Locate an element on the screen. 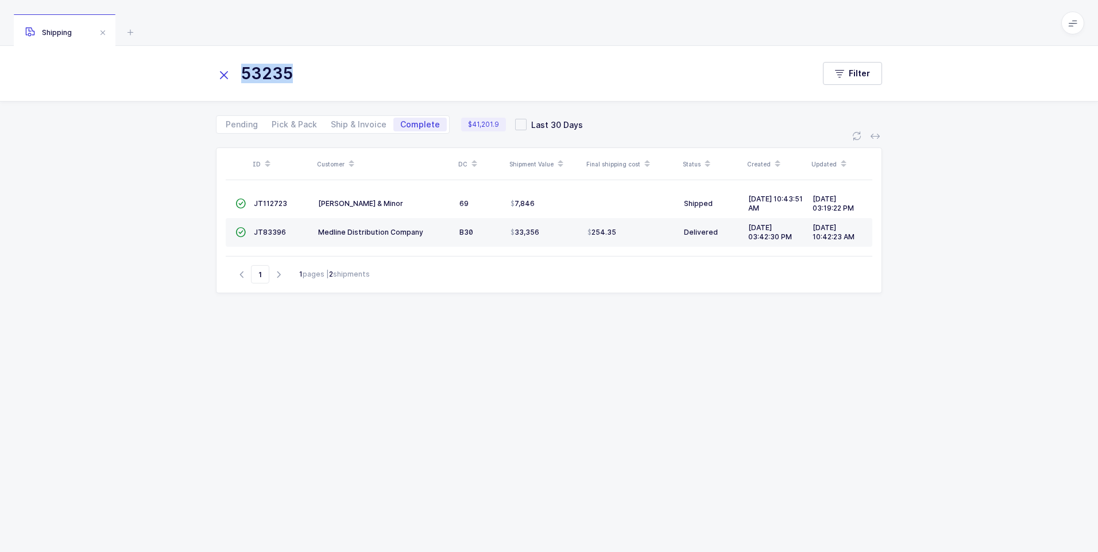 Image resolution: width=1098 pixels, height=552 pixels. span: Complete is located at coordinates (420, 125).